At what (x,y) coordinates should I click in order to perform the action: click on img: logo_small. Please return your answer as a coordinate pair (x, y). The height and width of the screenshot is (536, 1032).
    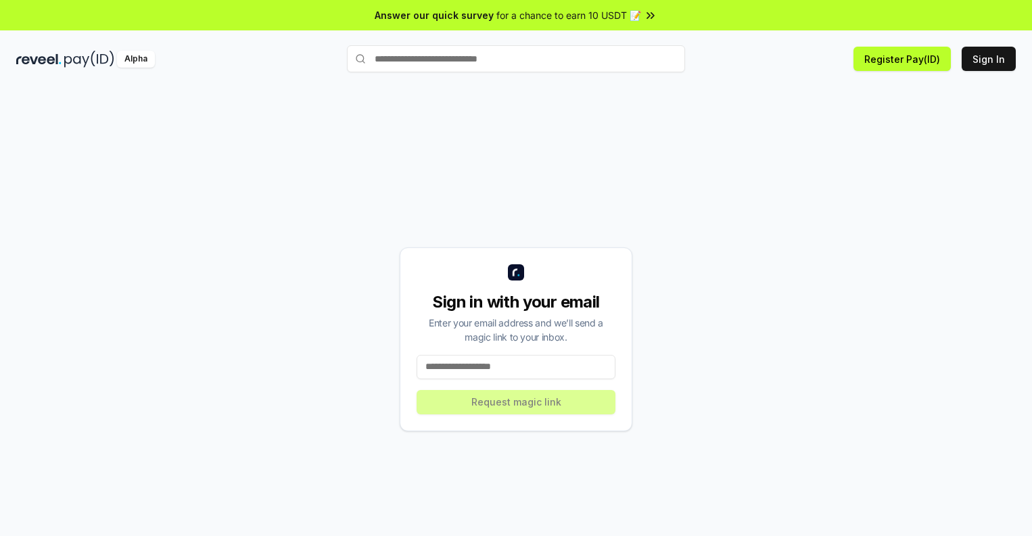
    Looking at the image, I should click on (516, 273).